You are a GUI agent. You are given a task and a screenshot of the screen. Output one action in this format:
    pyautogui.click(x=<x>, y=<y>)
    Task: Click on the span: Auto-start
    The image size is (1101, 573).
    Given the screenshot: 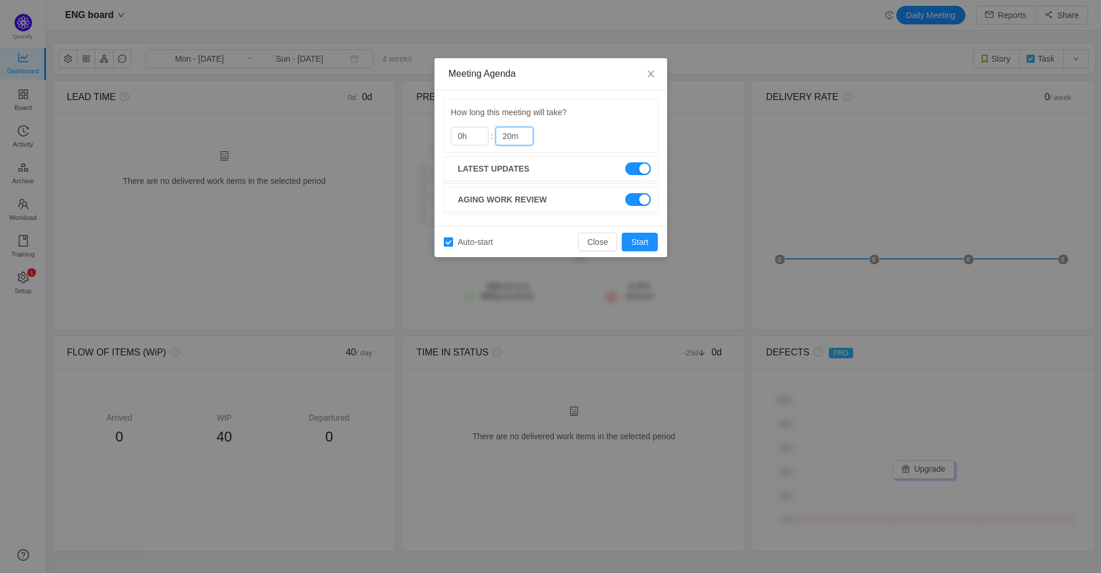 What is the action you would take?
    pyautogui.click(x=475, y=242)
    